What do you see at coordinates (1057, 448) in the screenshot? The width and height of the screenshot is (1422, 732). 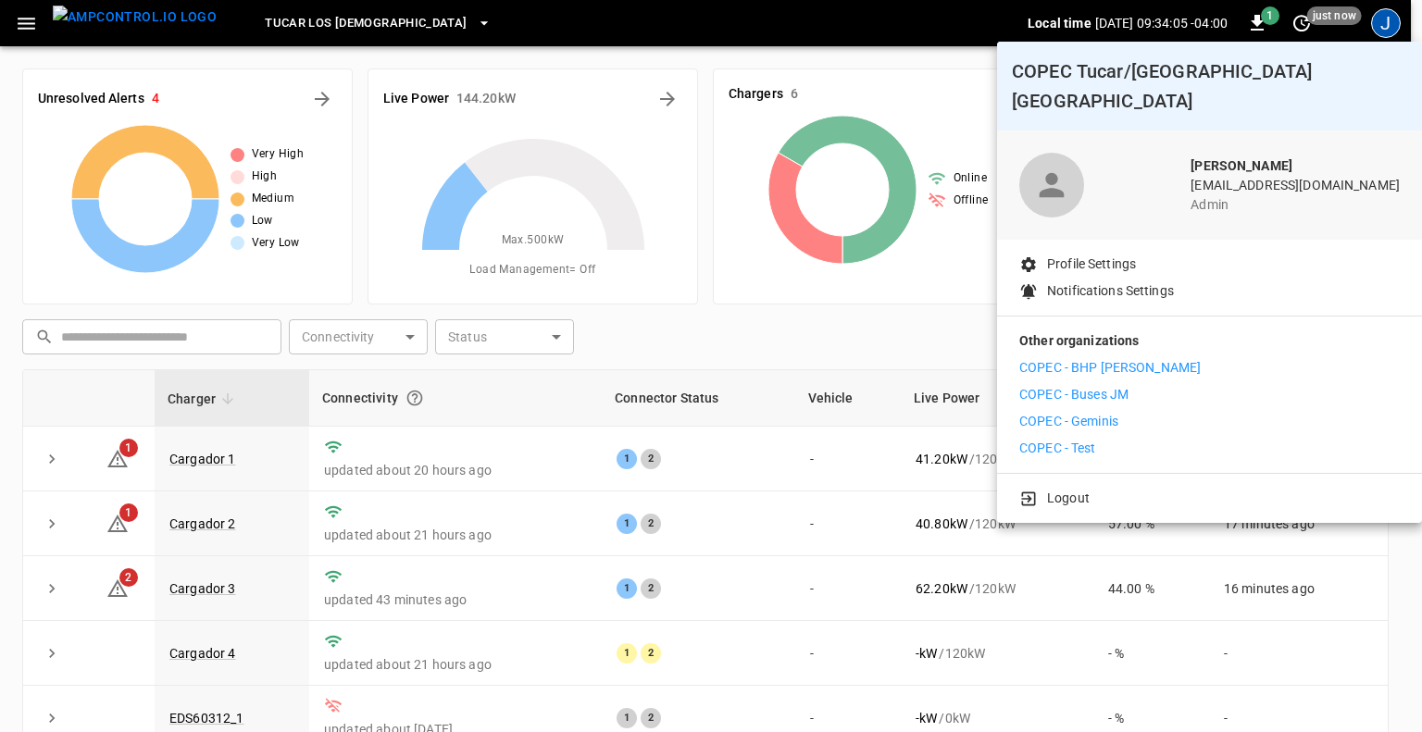 I see `p: COPEC - Test` at bounding box center [1057, 448].